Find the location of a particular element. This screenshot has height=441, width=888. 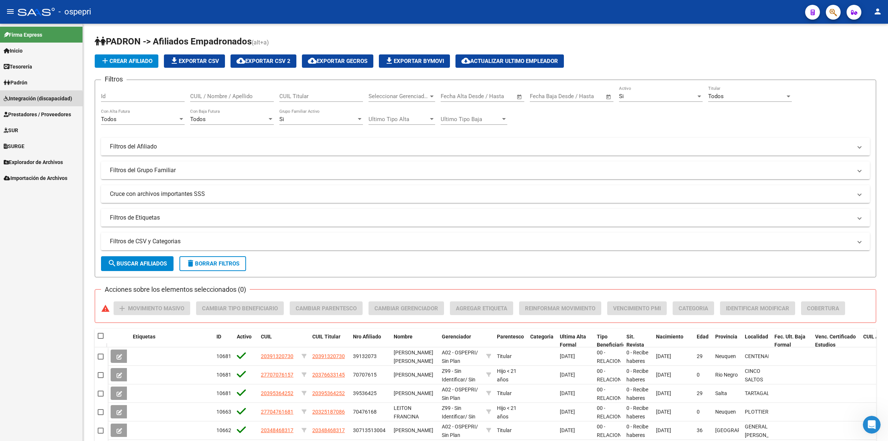

span: 20395364252 is located at coordinates (329, 393).